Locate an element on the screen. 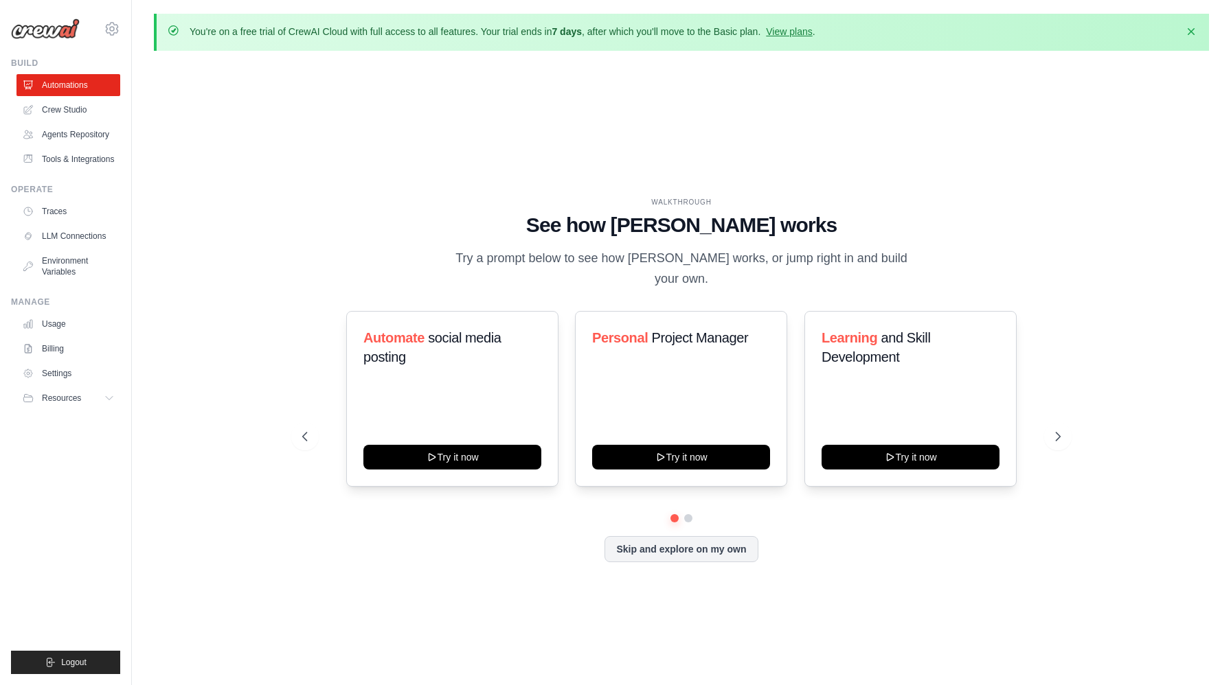  div: Operate is located at coordinates (65, 190).